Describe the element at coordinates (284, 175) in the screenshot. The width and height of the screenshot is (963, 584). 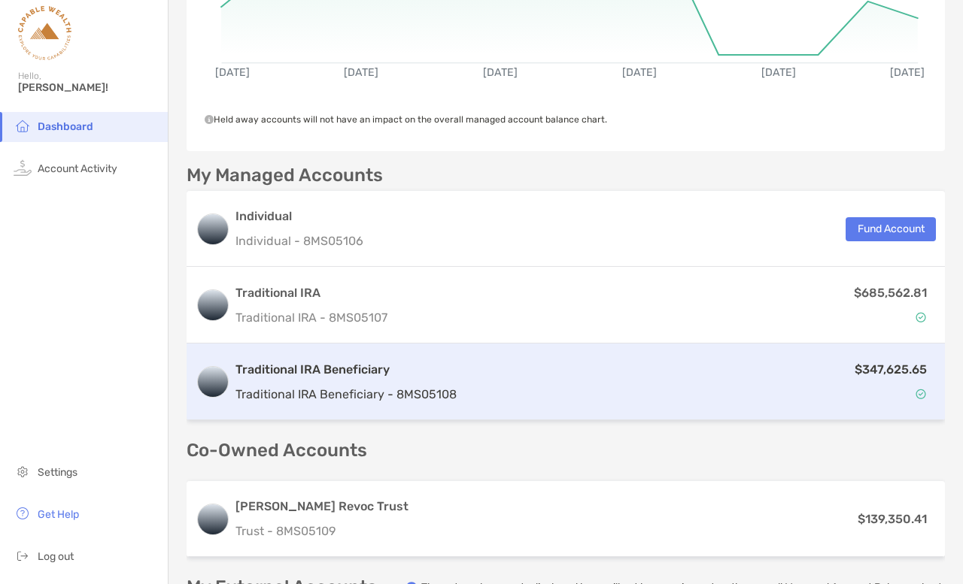
I see `p: My Managed Accounts` at that location.